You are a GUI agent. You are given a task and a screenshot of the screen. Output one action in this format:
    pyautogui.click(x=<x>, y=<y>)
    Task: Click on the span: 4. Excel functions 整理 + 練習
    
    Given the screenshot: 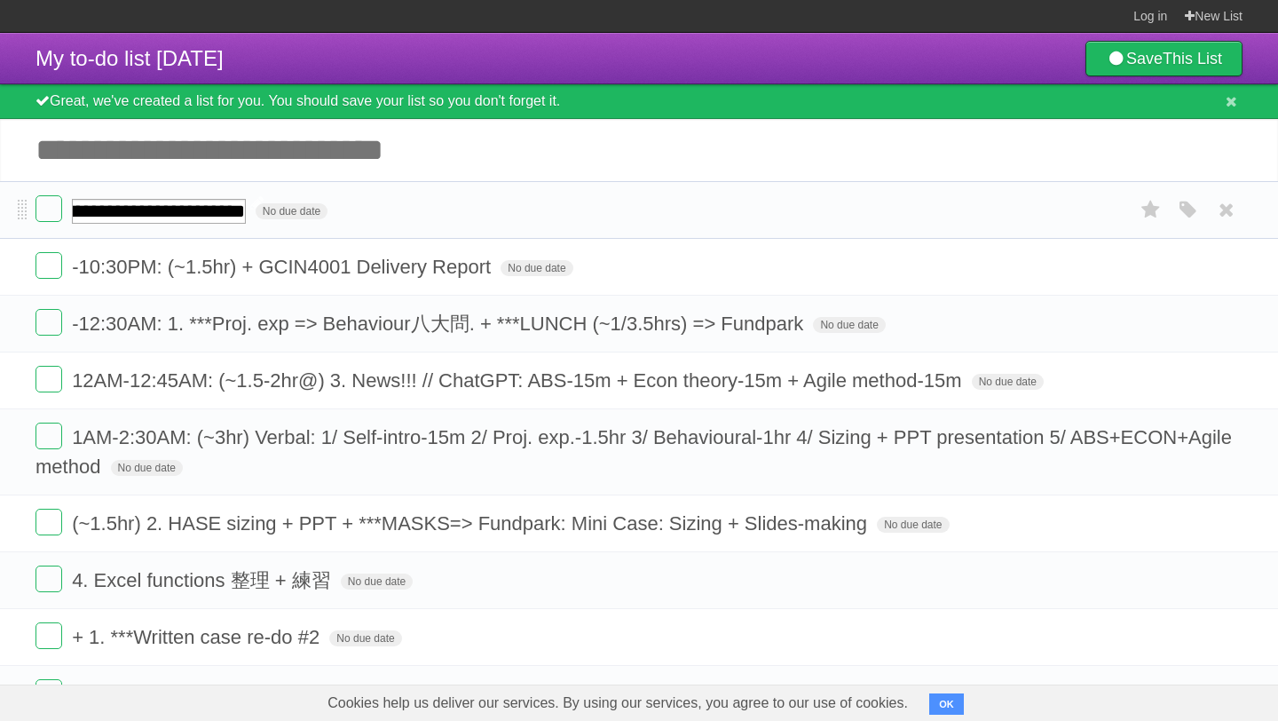 What is the action you would take?
    pyautogui.click(x=203, y=580)
    